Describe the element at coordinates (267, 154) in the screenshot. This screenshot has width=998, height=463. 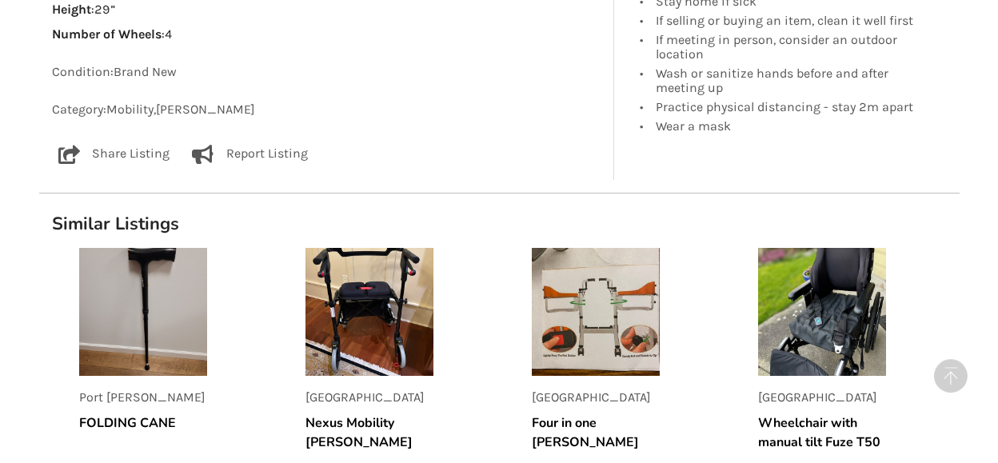
I see `p: Report Listing` at that location.